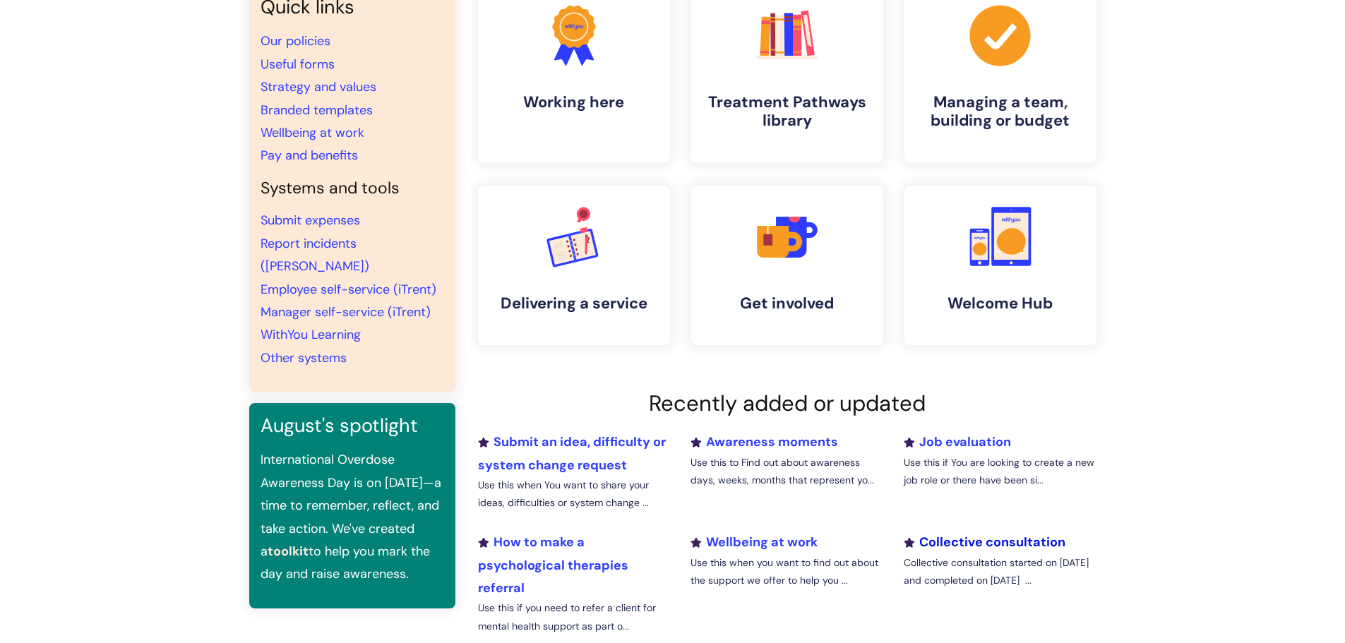 This screenshot has height=643, width=1345. I want to click on h4: Treatment Pathways library, so click(787, 112).